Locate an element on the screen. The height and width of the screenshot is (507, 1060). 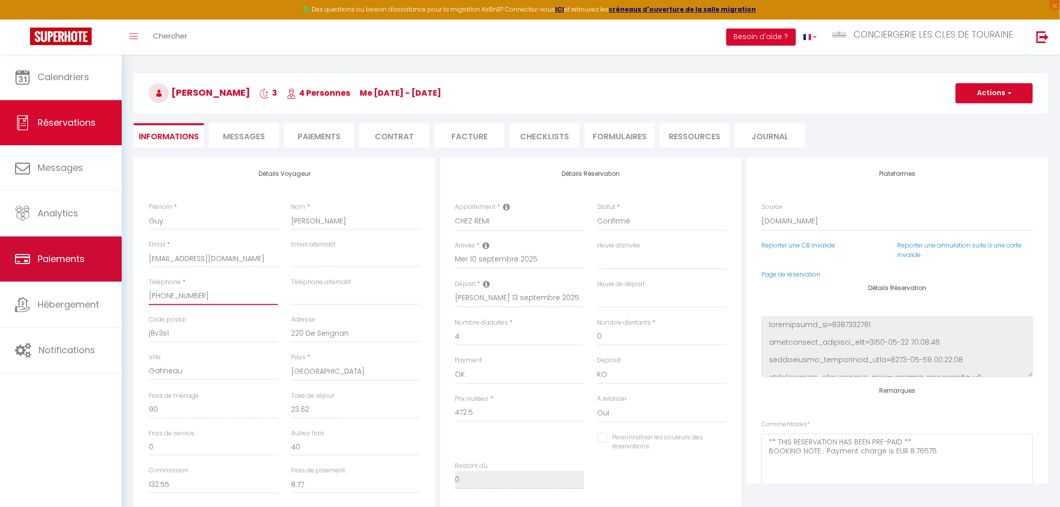
img: Super Booking is located at coordinates (61, 36).